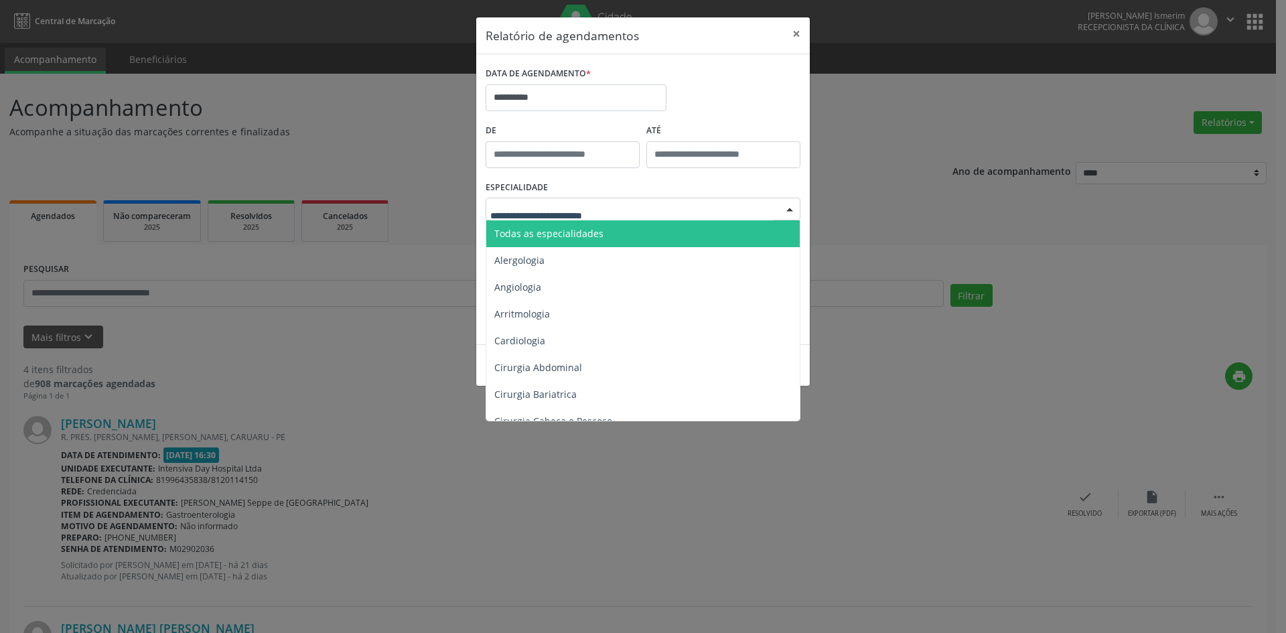 Image resolution: width=1286 pixels, height=633 pixels. What do you see at coordinates (538, 74) in the screenshot?
I see `label: DATA DE AGENDAMENTO` at bounding box center [538, 74].